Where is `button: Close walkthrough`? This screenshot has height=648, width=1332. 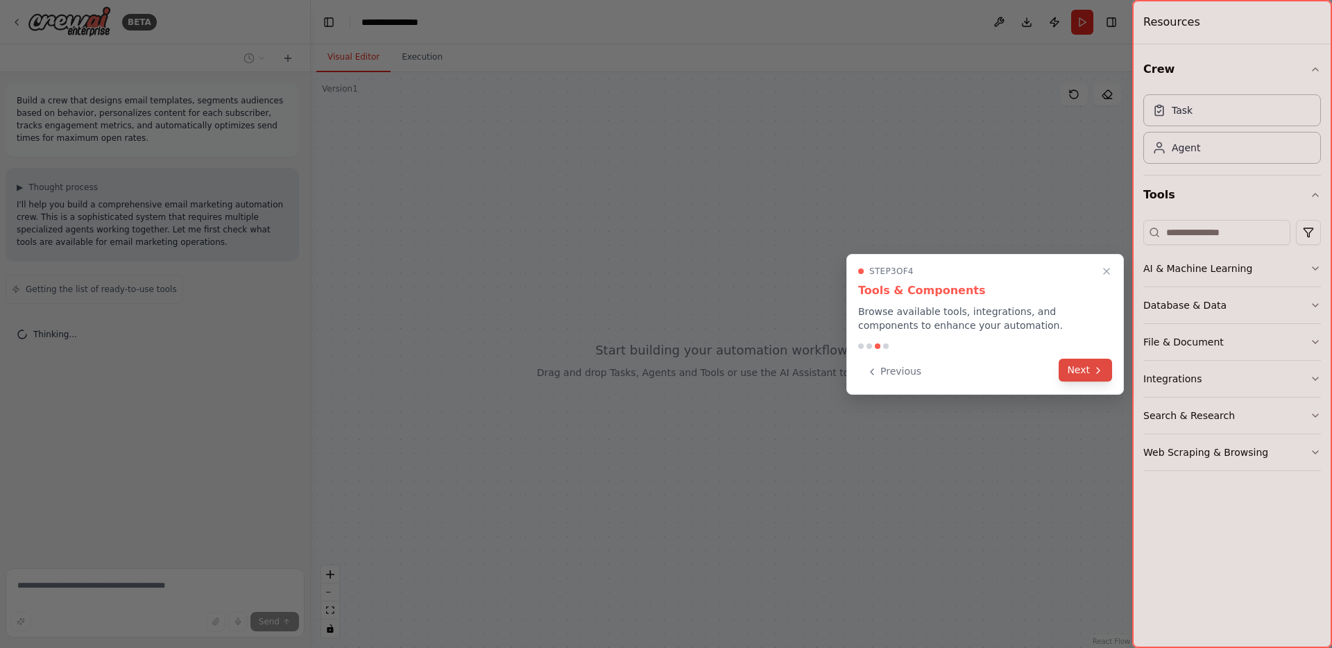 button: Close walkthrough is located at coordinates (1107, 271).